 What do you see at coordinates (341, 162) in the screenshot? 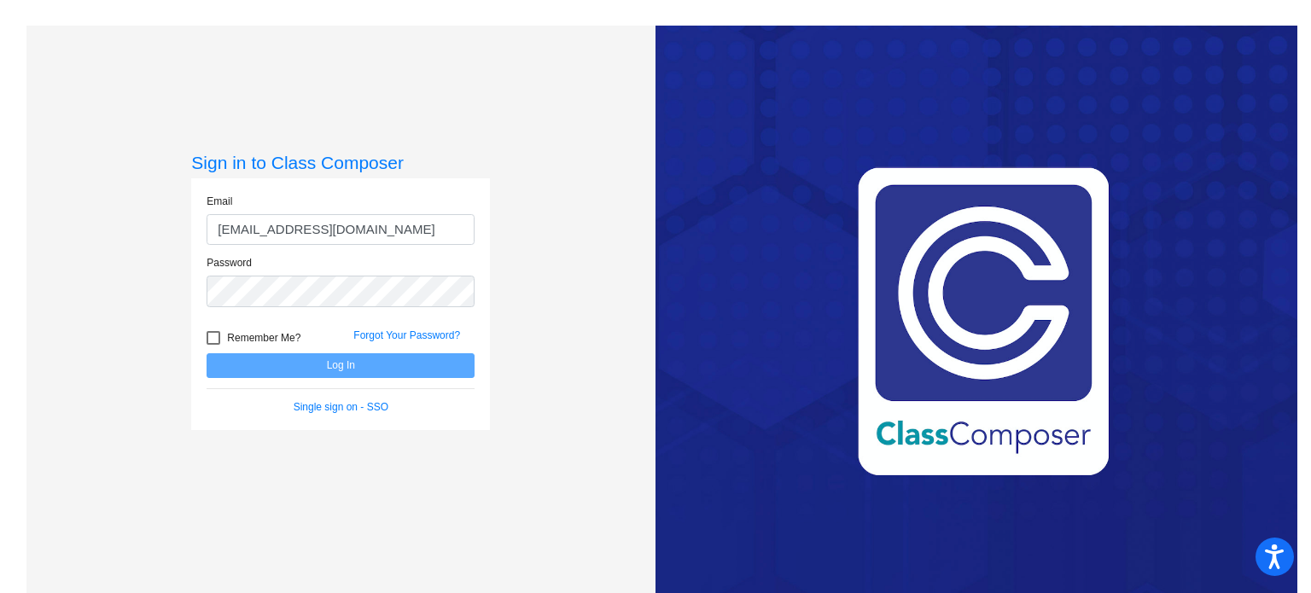
I see `h3: Sign in to Class Composer` at bounding box center [341, 162].